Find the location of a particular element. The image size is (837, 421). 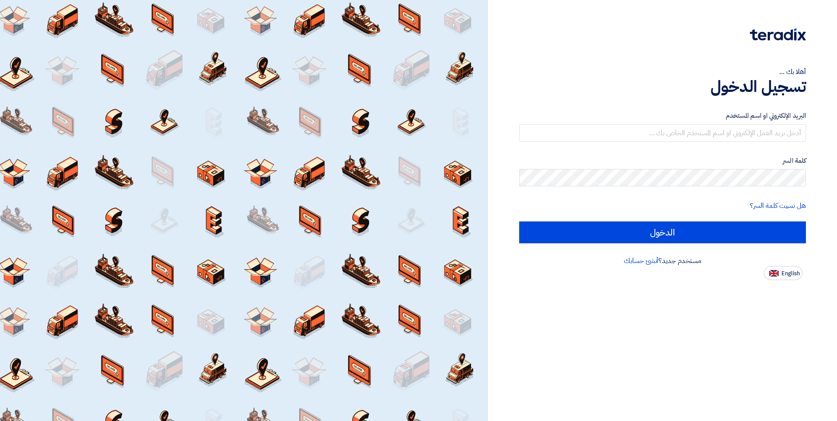

button: English is located at coordinates (784, 273).